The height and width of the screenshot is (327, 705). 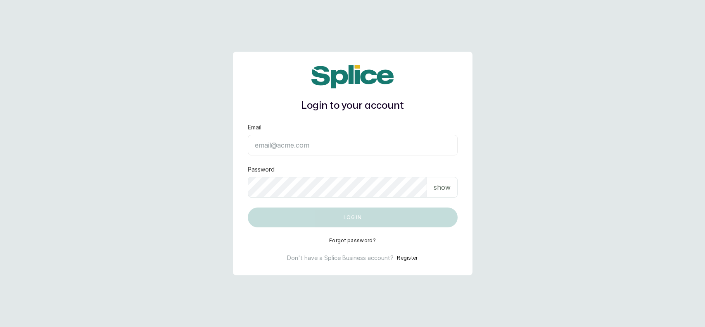 I want to click on button: Log in, so click(x=353, y=217).